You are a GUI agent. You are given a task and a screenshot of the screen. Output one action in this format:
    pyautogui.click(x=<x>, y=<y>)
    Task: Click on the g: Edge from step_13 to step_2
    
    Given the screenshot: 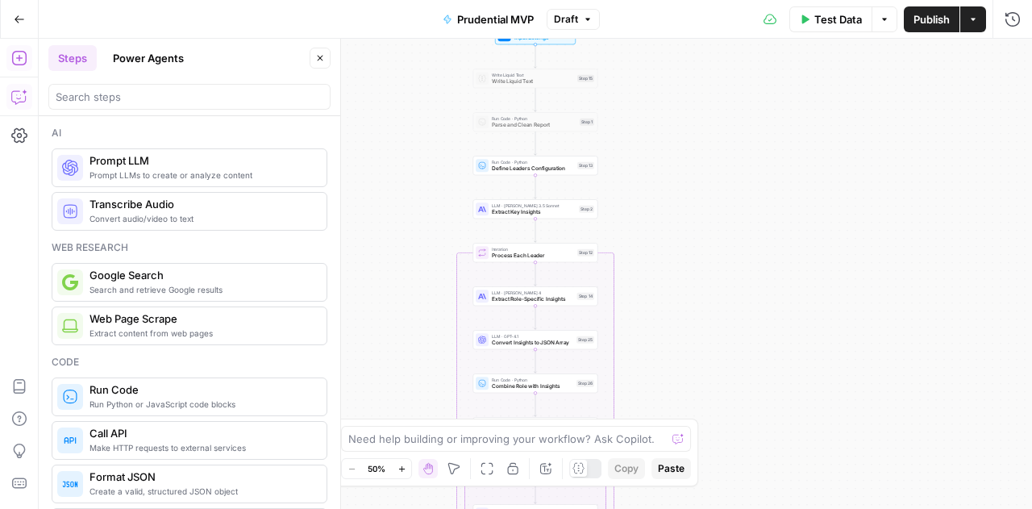 What is the action you would take?
    pyautogui.click(x=535, y=186)
    